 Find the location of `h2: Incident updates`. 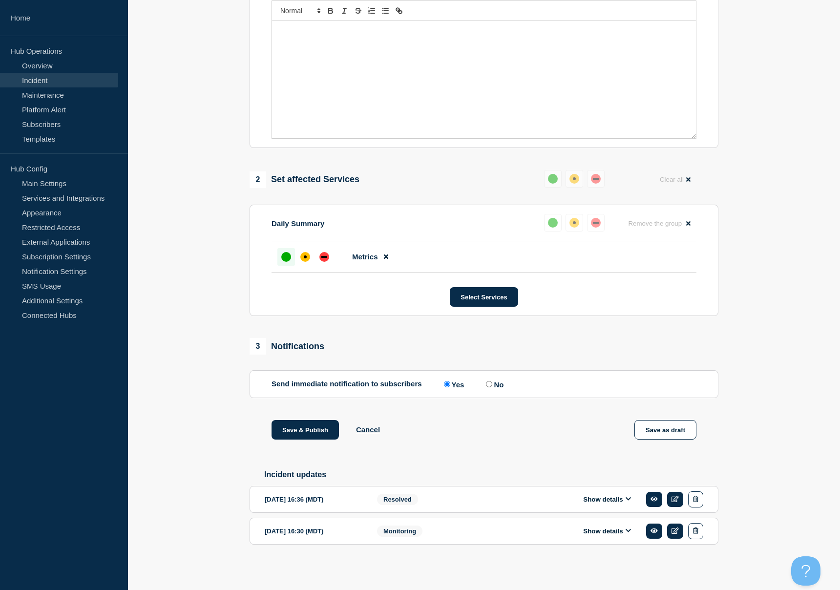

h2: Incident updates is located at coordinates (491, 475).